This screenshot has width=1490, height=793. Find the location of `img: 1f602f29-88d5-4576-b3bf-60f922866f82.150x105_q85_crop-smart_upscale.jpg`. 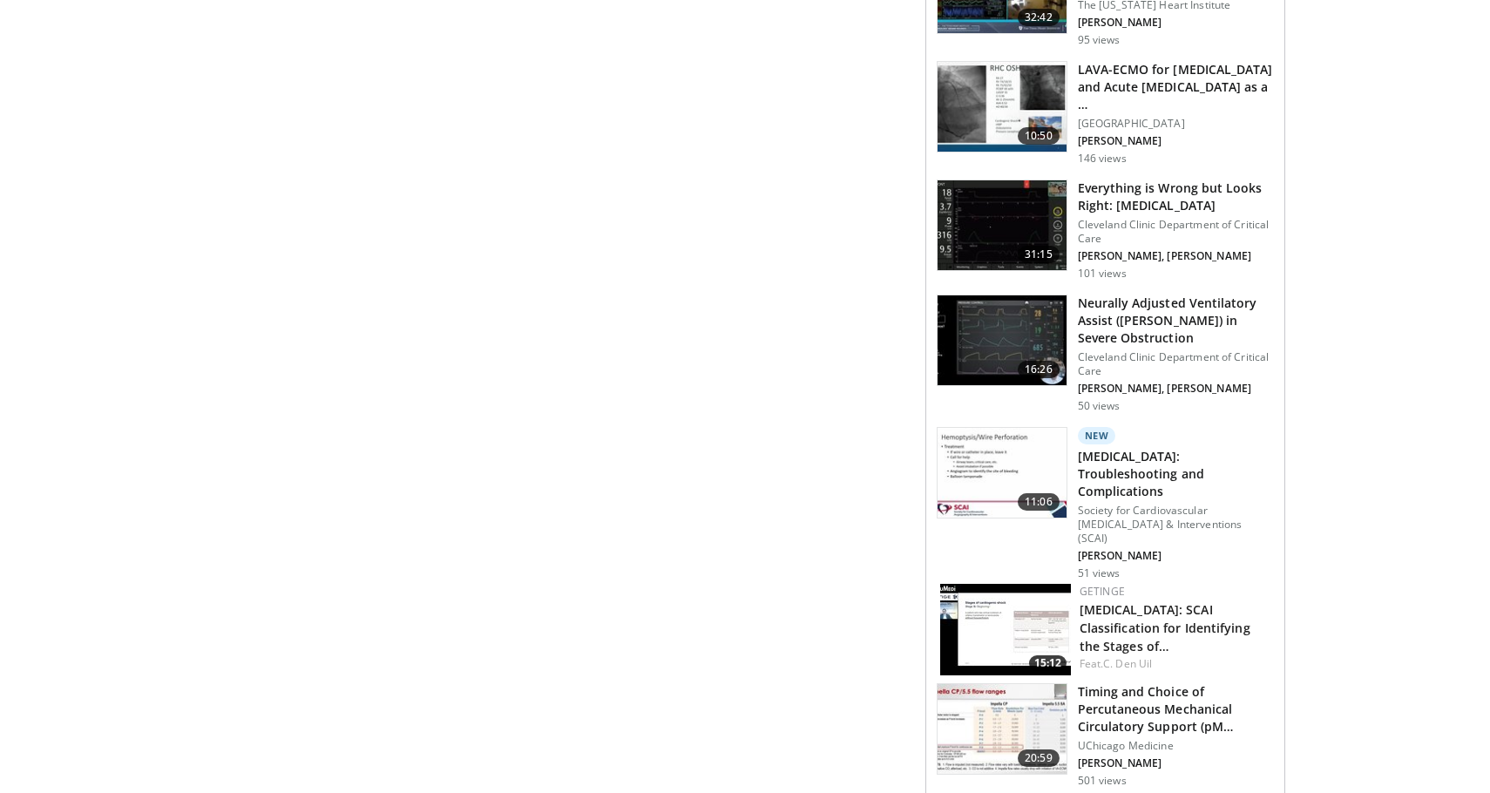

img: 1f602f29-88d5-4576-b3bf-60f922866f82.150x105_q85_crop-smart_upscale.jpg is located at coordinates (1002, 341).